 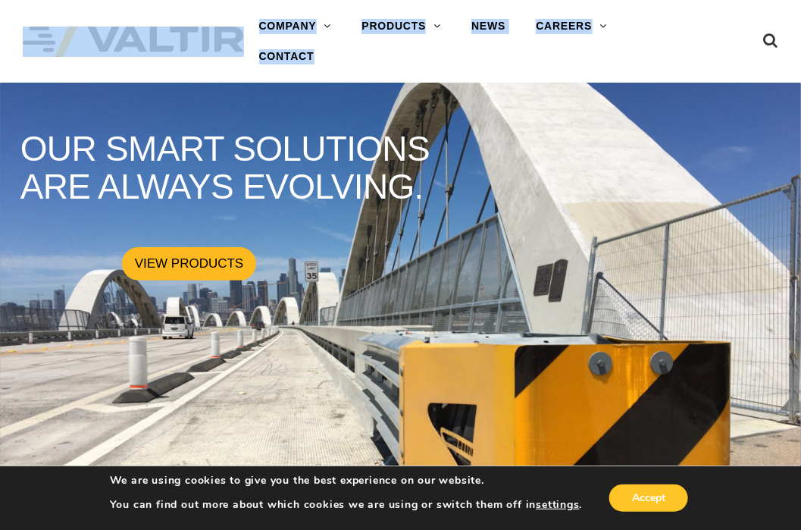 What do you see at coordinates (286, 57) in the screenshot?
I see `a: CONTACT` at bounding box center [286, 57].